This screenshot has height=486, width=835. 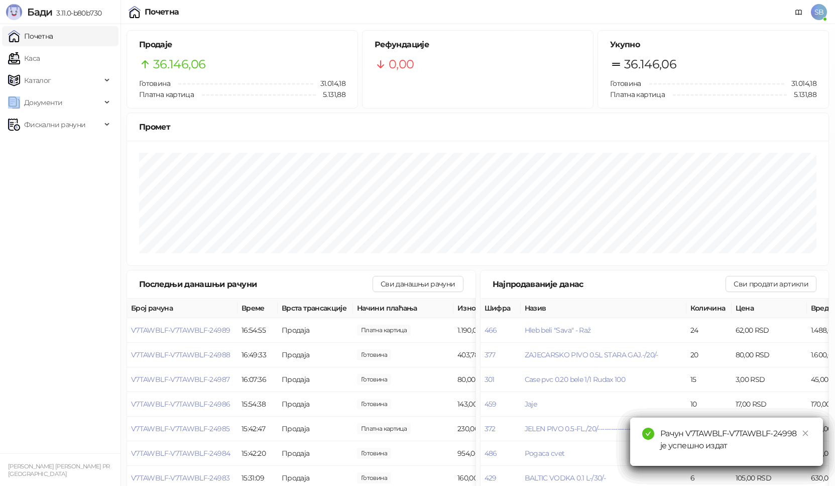 I want to click on span: 160,00, so click(x=374, y=478).